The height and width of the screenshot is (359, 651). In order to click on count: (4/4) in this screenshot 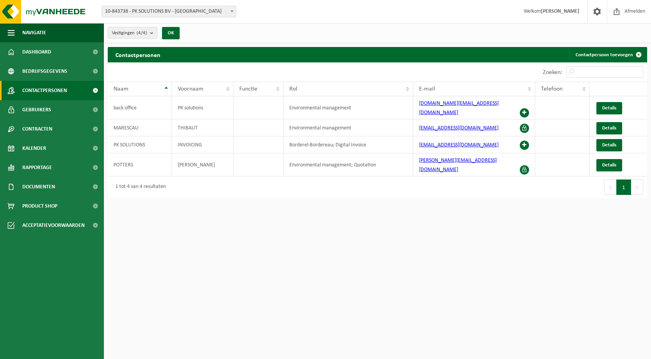, I will do `click(142, 33)`.